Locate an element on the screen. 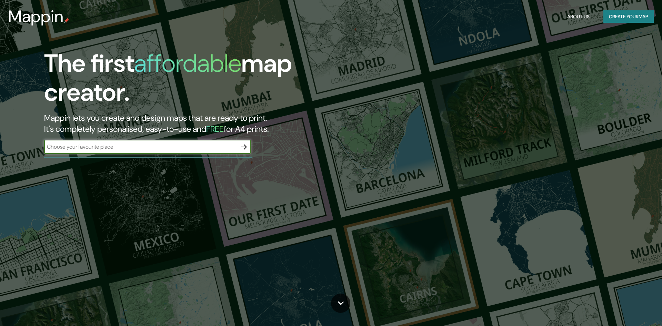 The image size is (662, 326). h1: The first map creator. is located at coordinates (210, 81).